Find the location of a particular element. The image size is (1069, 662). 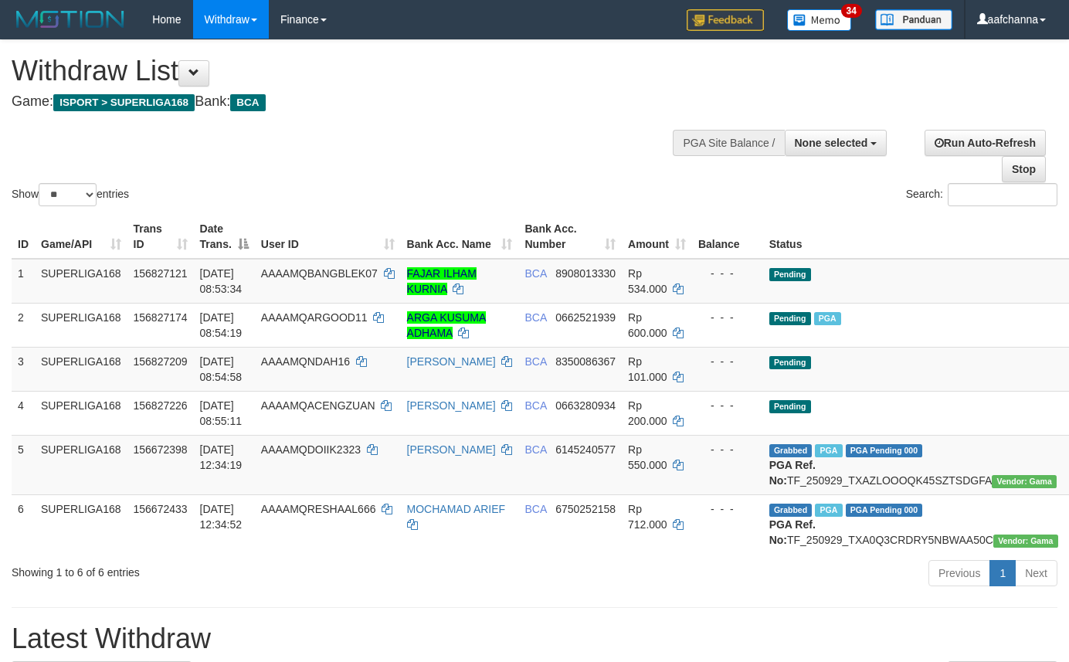

td: 5 is located at coordinates (23, 464).